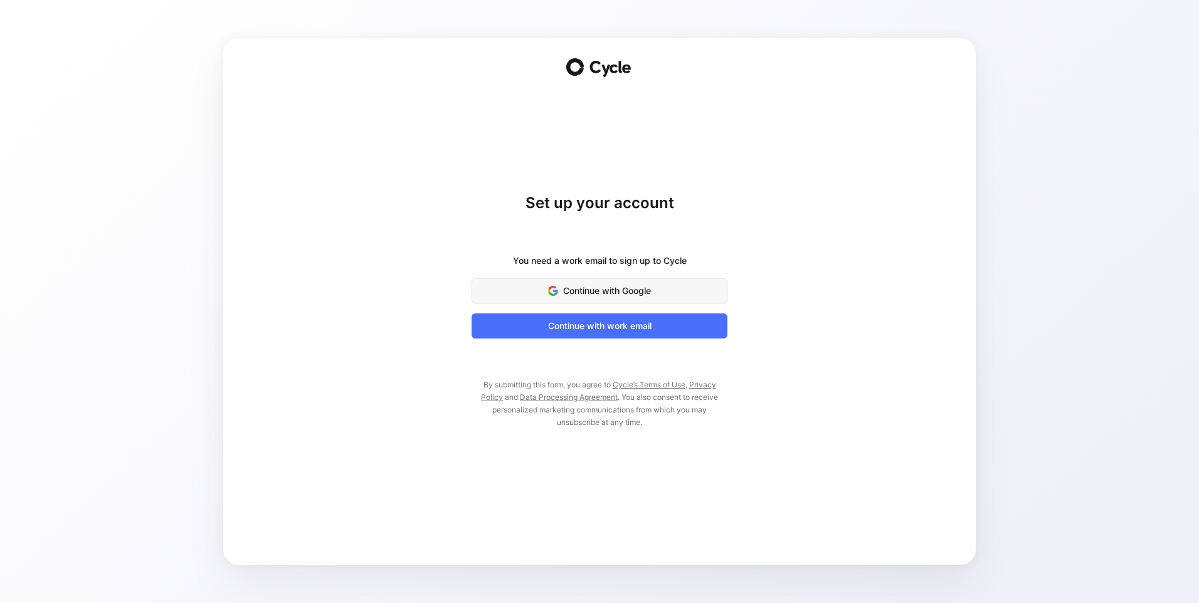 The image size is (1199, 603). Describe the element at coordinates (599, 326) in the screenshot. I see `button: Continue with work email` at that location.